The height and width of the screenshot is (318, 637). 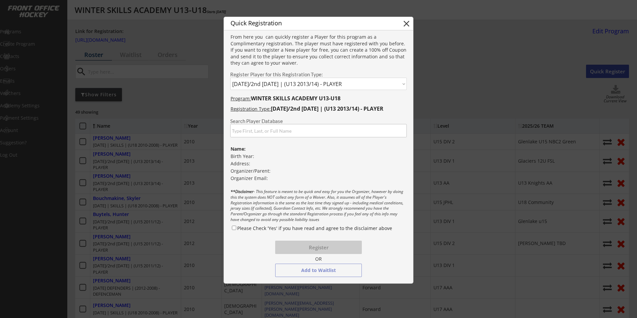 I want to click on div: OR, so click(x=318, y=259).